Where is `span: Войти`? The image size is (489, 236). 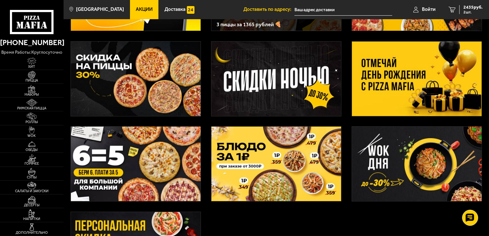 span: Войти is located at coordinates (428, 9).